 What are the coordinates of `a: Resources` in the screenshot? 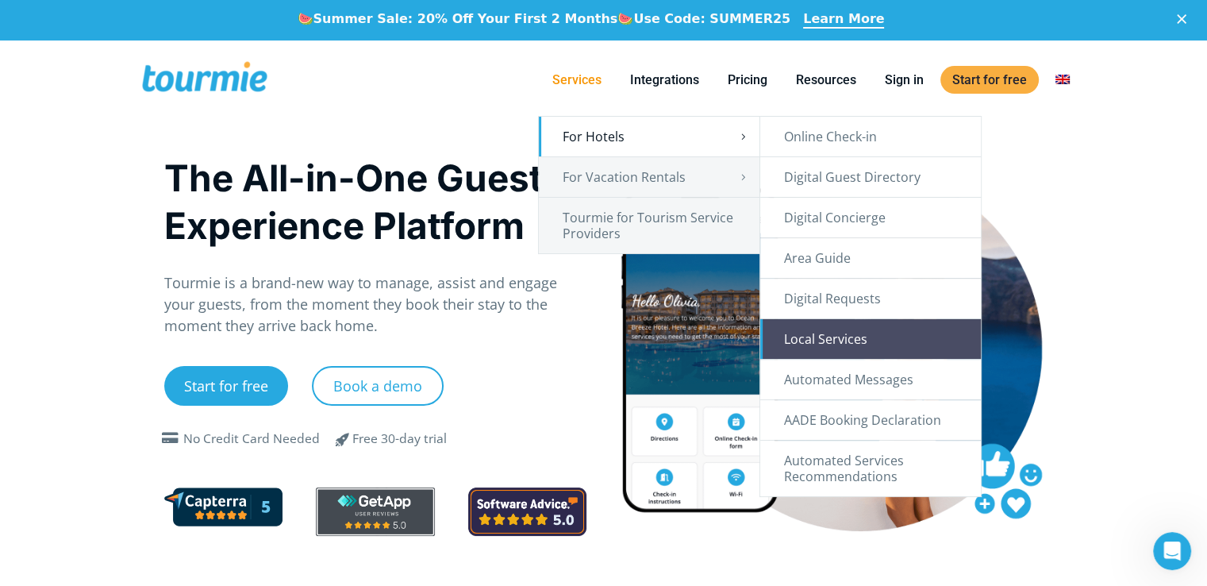 It's located at (826, 79).